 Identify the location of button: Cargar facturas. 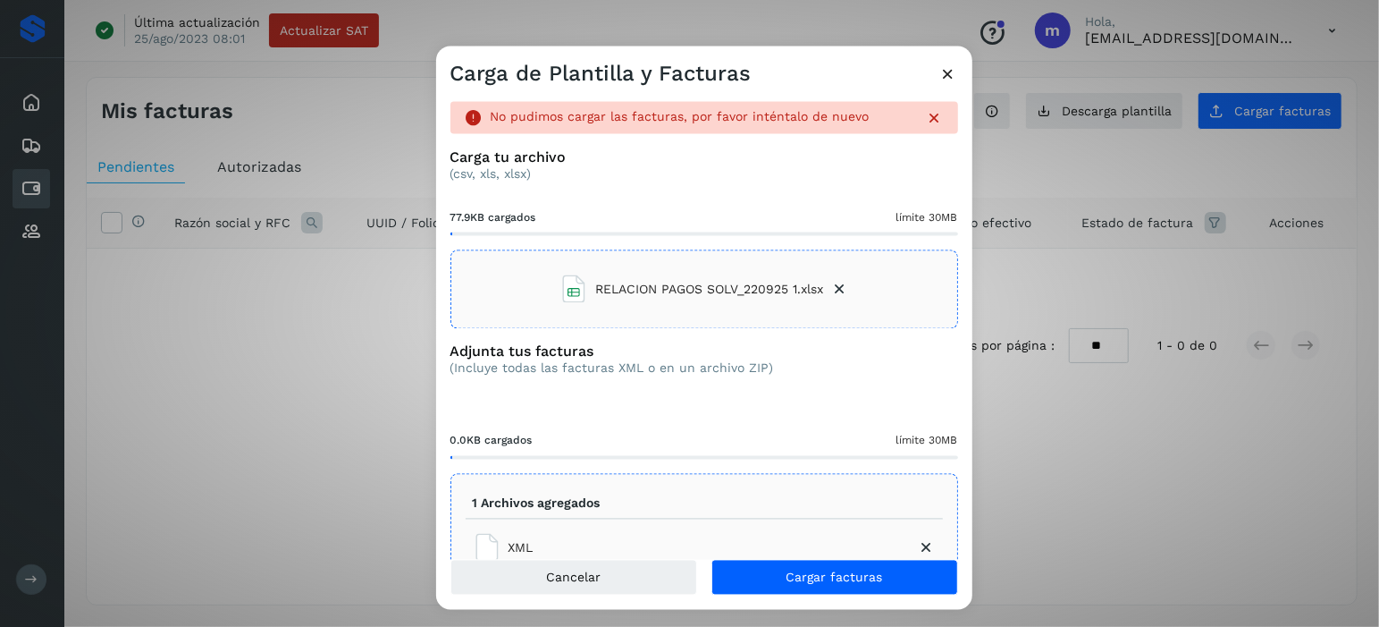
(835, 577).